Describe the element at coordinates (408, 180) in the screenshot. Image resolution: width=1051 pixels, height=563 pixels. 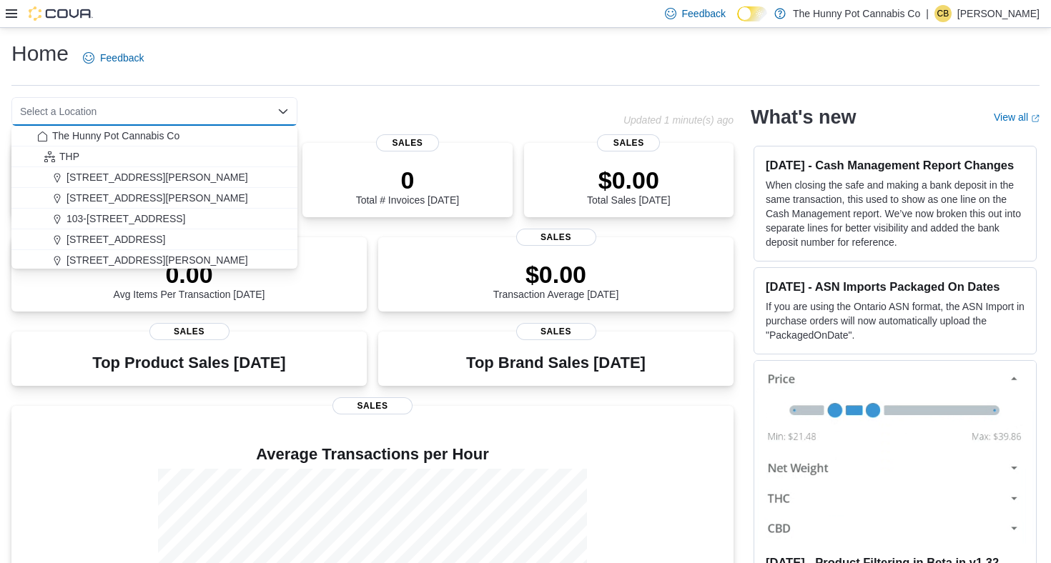
I see `p: 0` at that location.